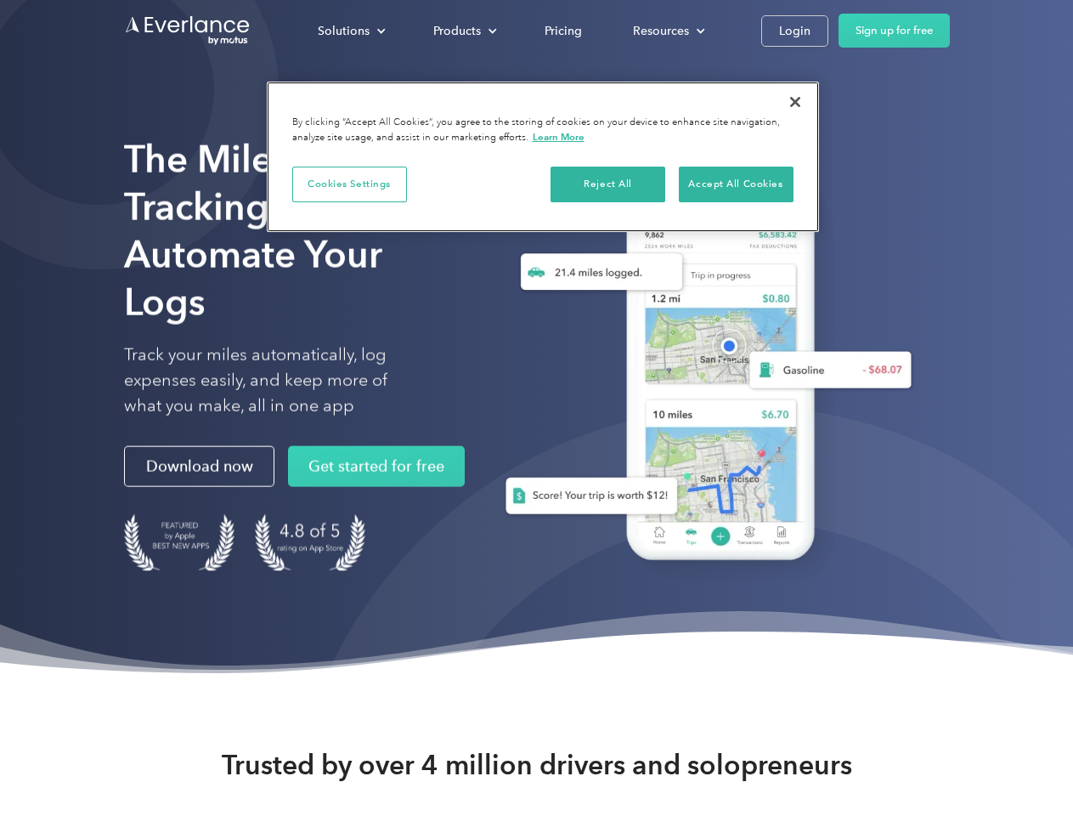  I want to click on a: Get started for free, so click(376, 466).